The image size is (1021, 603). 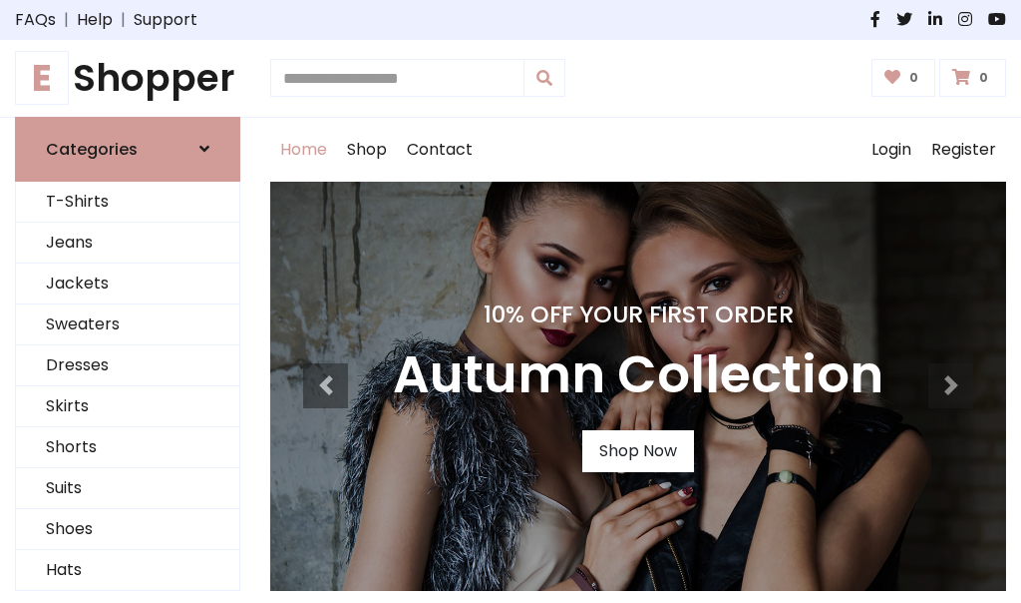 What do you see at coordinates (303, 150) in the screenshot?
I see `a: Home` at bounding box center [303, 150].